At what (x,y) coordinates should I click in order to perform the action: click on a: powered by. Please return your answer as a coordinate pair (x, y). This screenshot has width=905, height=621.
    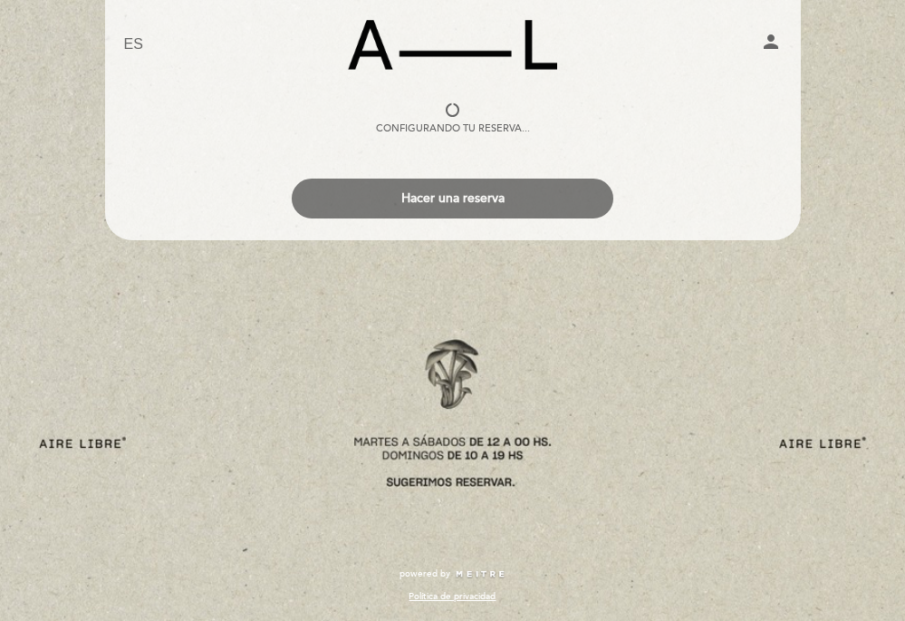
    Looking at the image, I should click on (453, 573).